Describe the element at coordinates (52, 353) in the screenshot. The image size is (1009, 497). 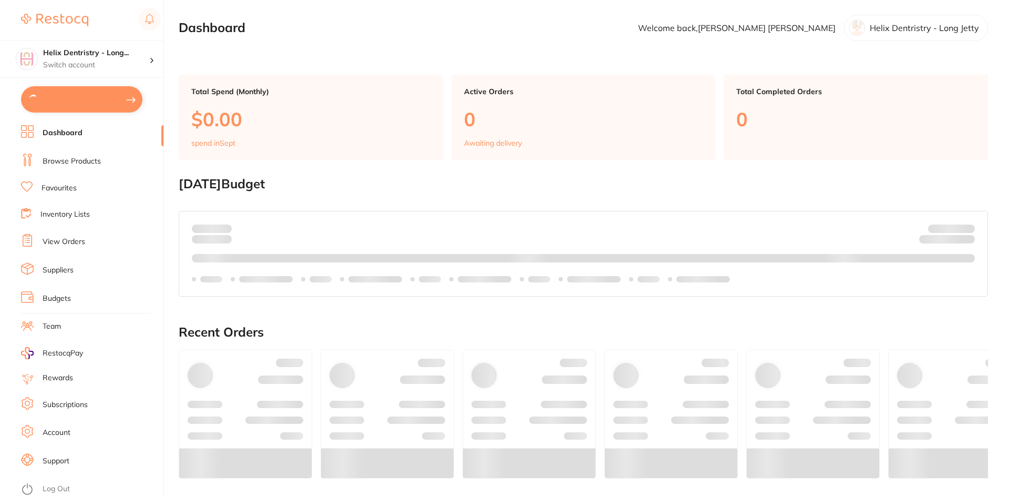
I see `a: RestocqPay` at that location.